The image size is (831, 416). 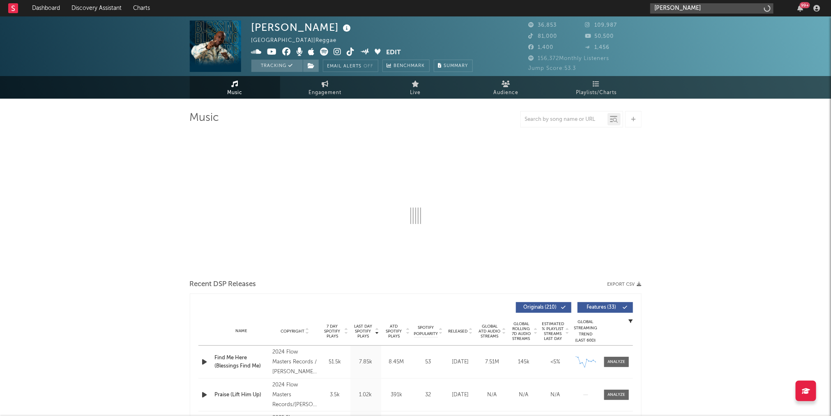 I want to click on em: Off, so click(x=369, y=66).